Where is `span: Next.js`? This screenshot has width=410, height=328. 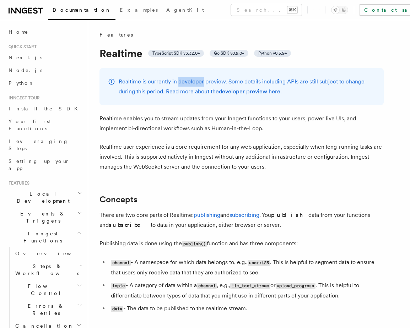 span: Next.js is located at coordinates (25, 58).